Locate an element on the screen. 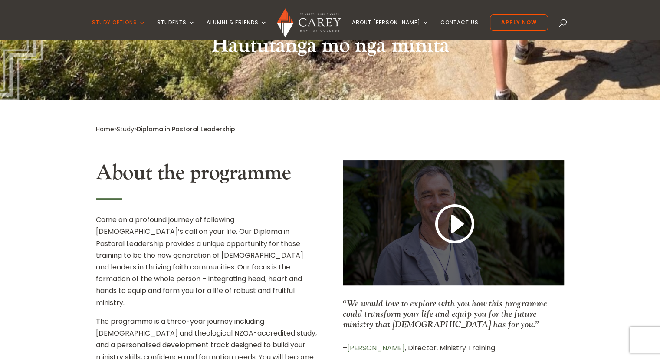 The image size is (660, 359). a: Students is located at coordinates (176, 30).